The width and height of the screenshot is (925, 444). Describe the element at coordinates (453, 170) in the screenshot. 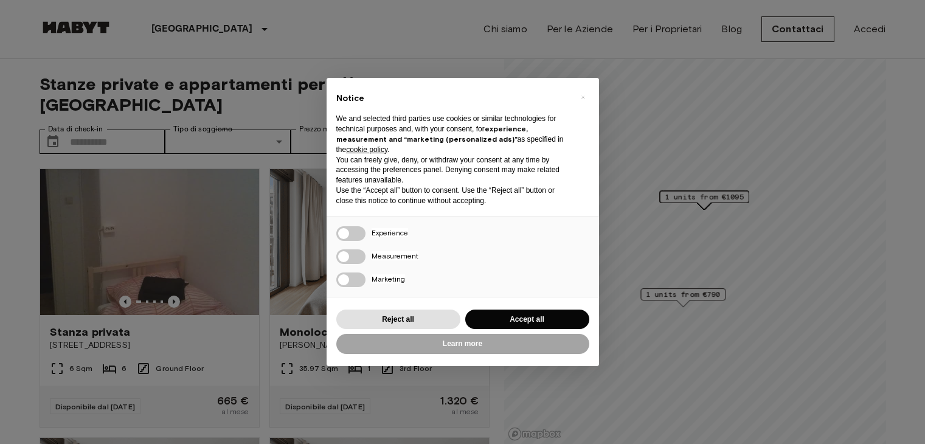

I see `p: You can freely give, deny, or withdraw your consent at any time by accessing the preferences pane...` at that location.